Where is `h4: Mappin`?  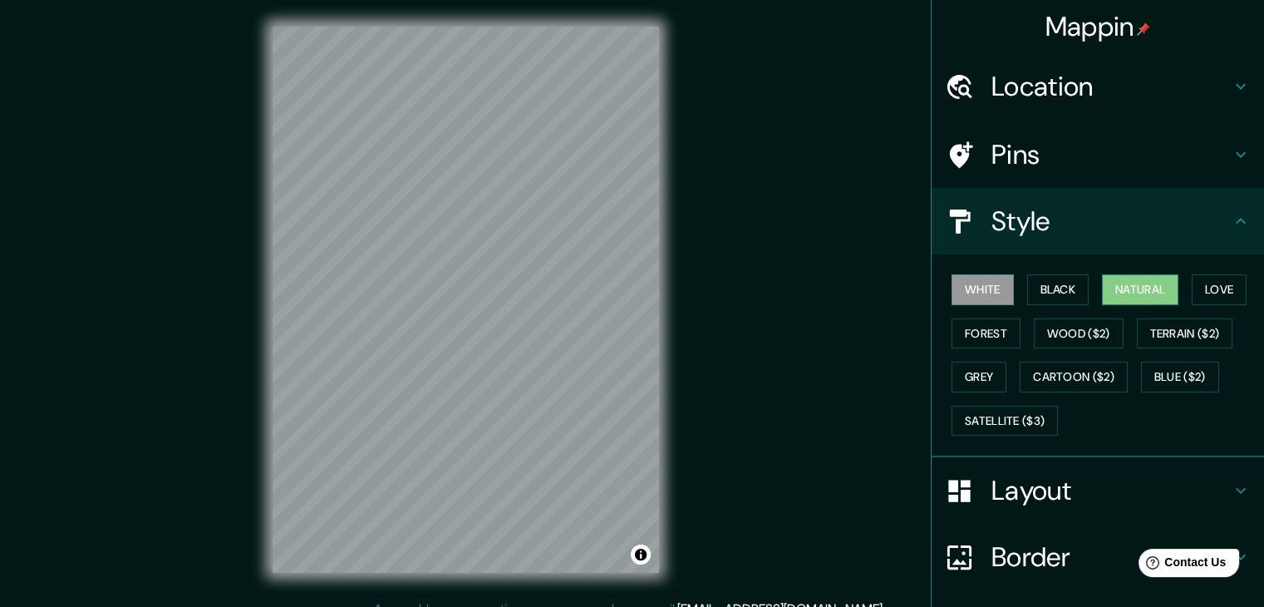 h4: Mappin is located at coordinates (1098, 27).